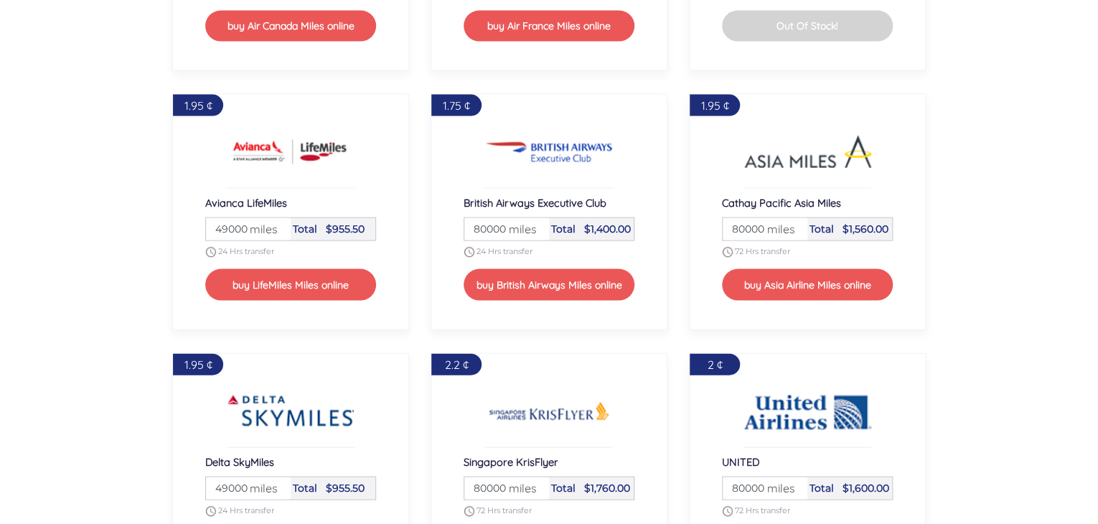  I want to click on img: Buy Avianca LifeMiles Airline miles online, so click(291, 152).